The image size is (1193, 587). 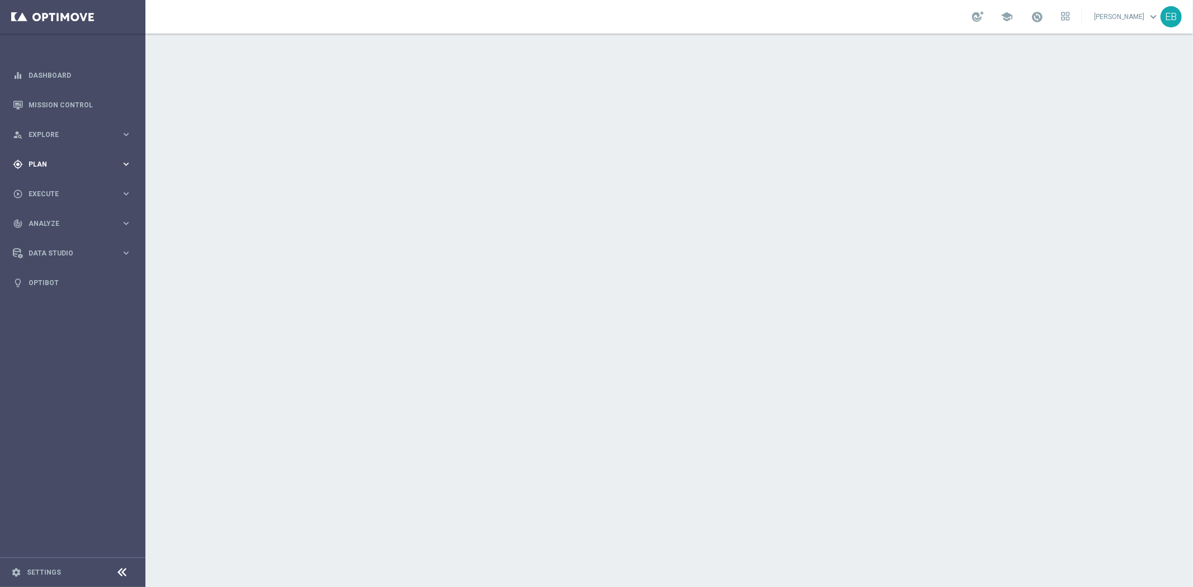 I want to click on div: gps_fixed Plan keyboard_arrow_right, so click(x=72, y=164).